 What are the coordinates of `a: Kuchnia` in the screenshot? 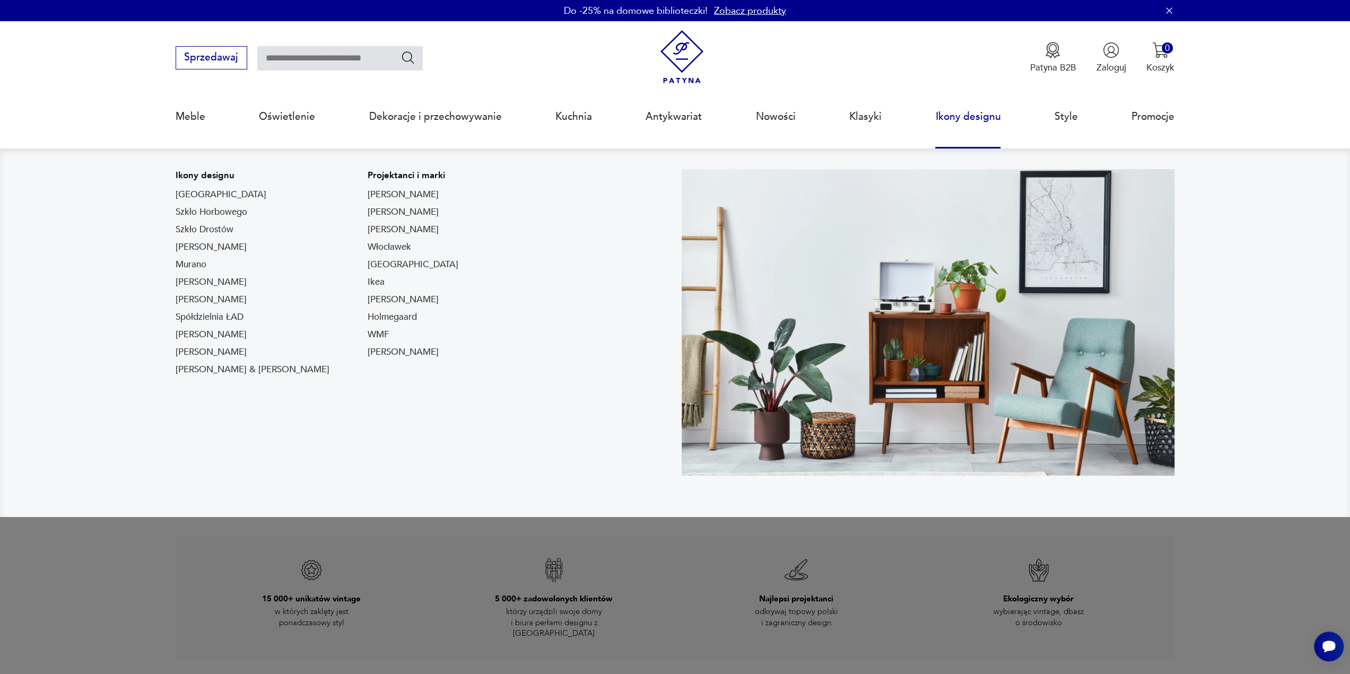 It's located at (574, 117).